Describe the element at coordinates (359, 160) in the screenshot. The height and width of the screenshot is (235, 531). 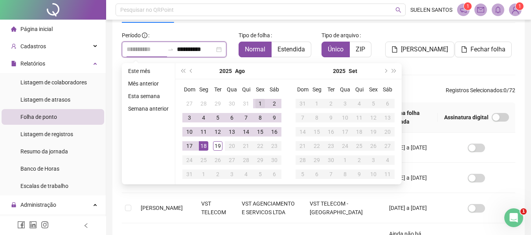
I see `td: 2025-10-02` at that location.